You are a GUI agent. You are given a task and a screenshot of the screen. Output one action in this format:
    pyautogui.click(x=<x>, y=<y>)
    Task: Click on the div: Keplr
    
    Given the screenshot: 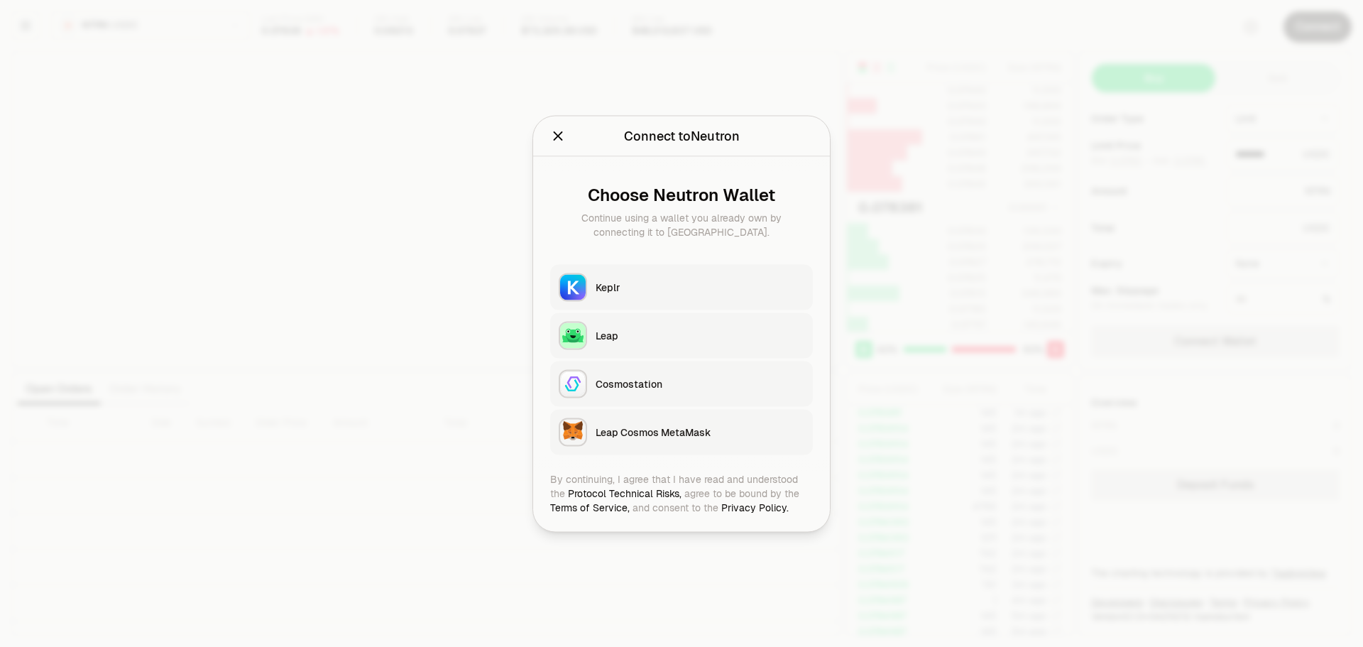 What is the action you would take?
    pyautogui.click(x=700, y=287)
    